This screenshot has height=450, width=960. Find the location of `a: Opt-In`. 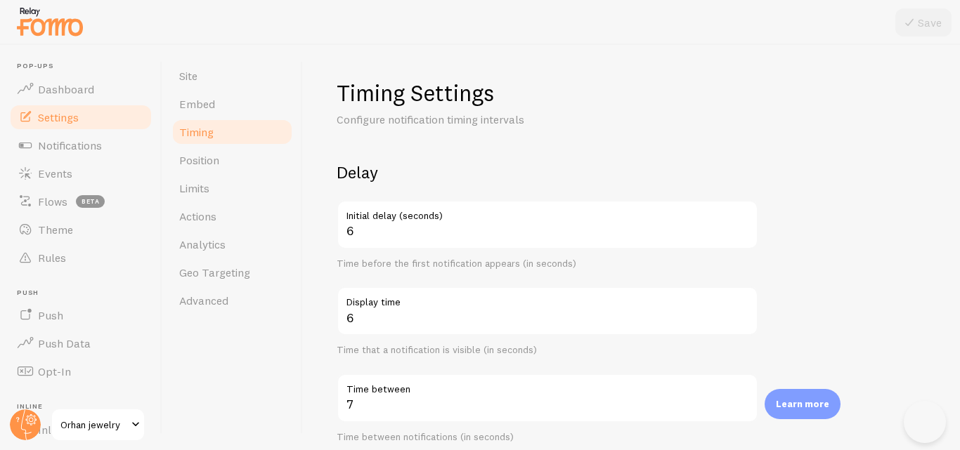

a: Opt-In is located at coordinates (81, 372).